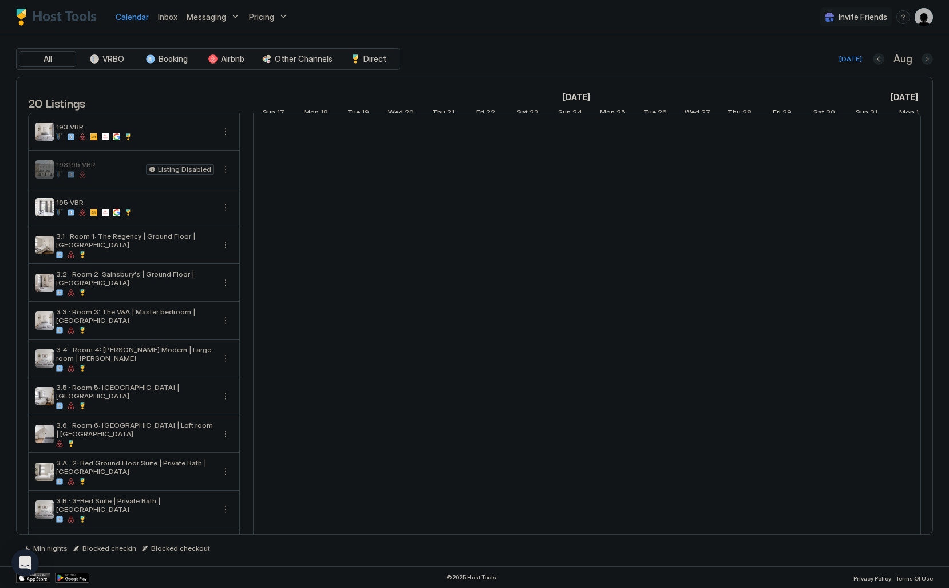  Describe the element at coordinates (297, 59) in the screenshot. I see `button: Other Channels` at that location.